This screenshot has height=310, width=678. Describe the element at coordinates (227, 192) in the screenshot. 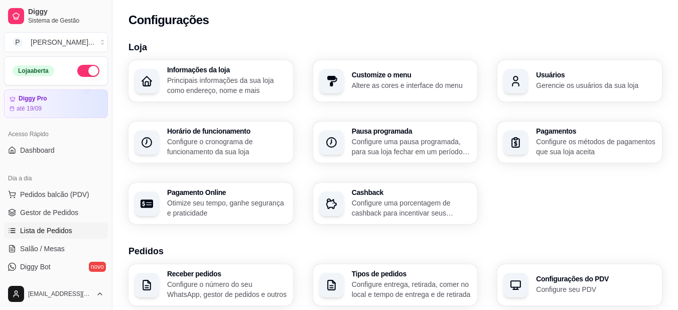

I see `h3: Pagamento Online` at that location.